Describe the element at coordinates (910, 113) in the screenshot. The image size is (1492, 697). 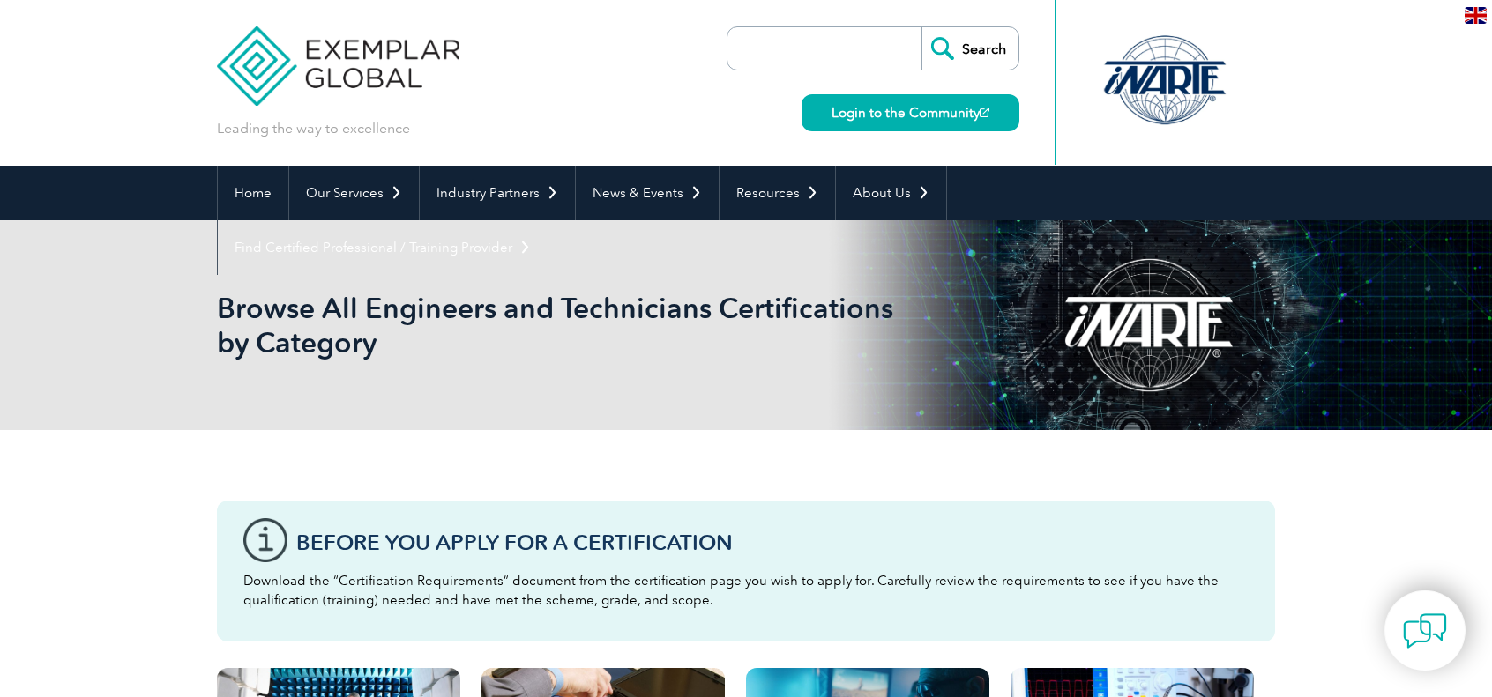
I see `a: Login to the Community` at that location.